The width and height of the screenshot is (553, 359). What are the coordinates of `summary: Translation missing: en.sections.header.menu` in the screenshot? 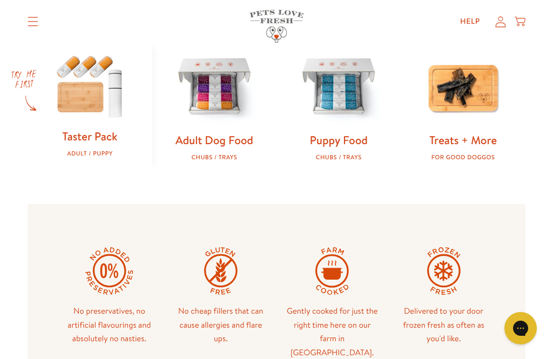 It's located at (33, 22).